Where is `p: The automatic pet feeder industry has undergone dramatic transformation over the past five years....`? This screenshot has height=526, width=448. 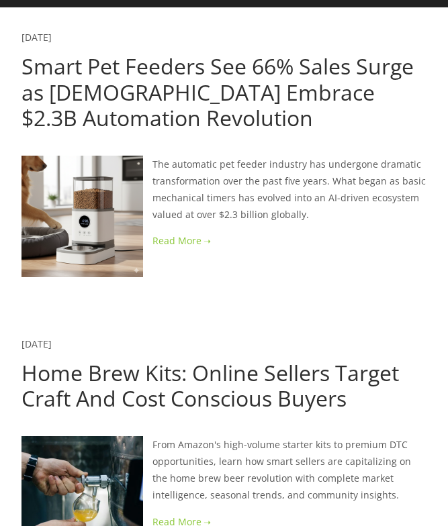 p: The automatic pet feeder industry has undergone dramatic transformation over the past five years.... is located at coordinates (223, 189).